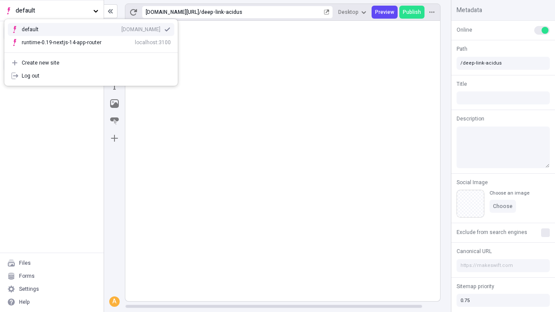  What do you see at coordinates (114, 121) in the screenshot?
I see `button: Button` at bounding box center [114, 121].